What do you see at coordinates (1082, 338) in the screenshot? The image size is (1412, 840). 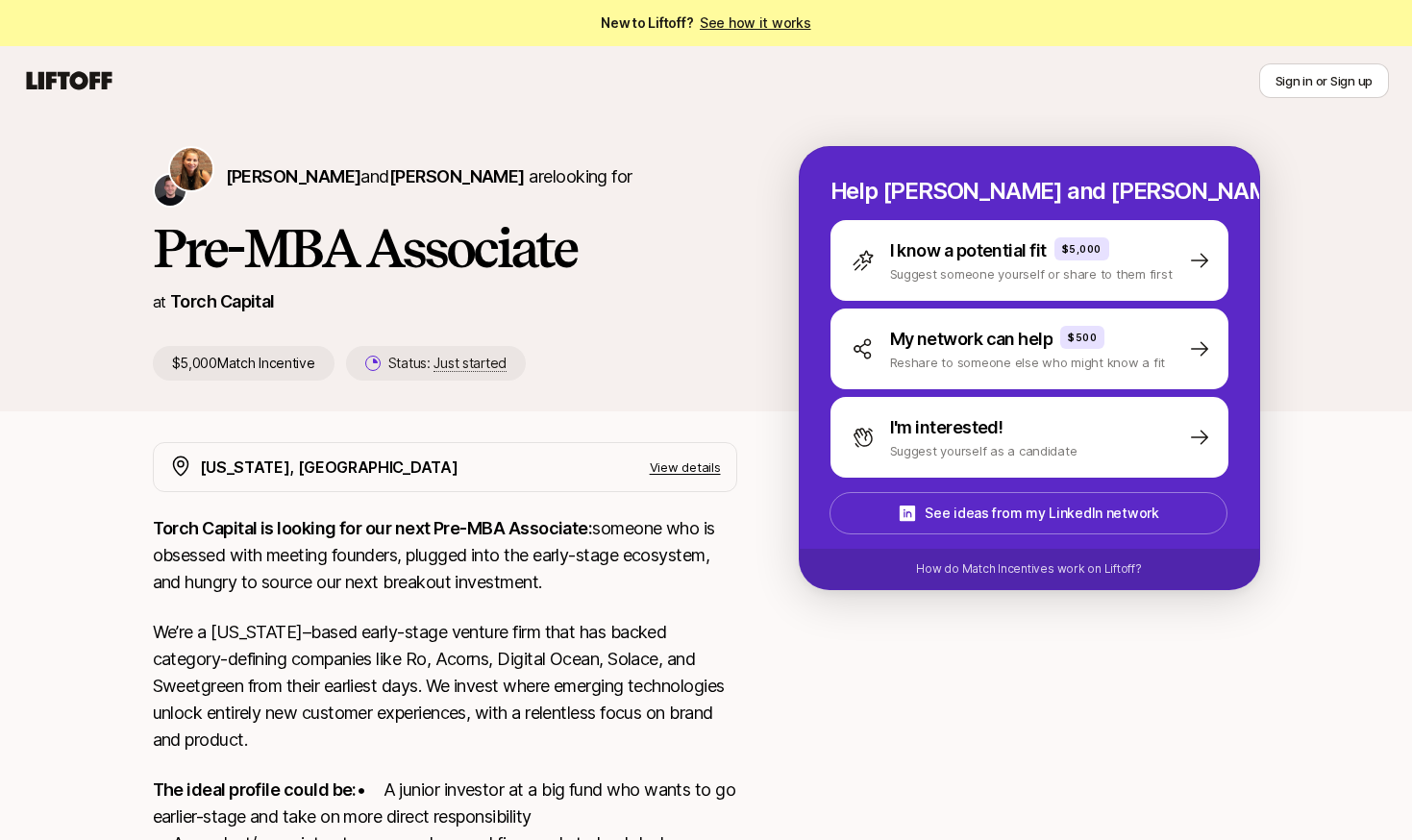 I see `p: $500` at bounding box center [1082, 338].